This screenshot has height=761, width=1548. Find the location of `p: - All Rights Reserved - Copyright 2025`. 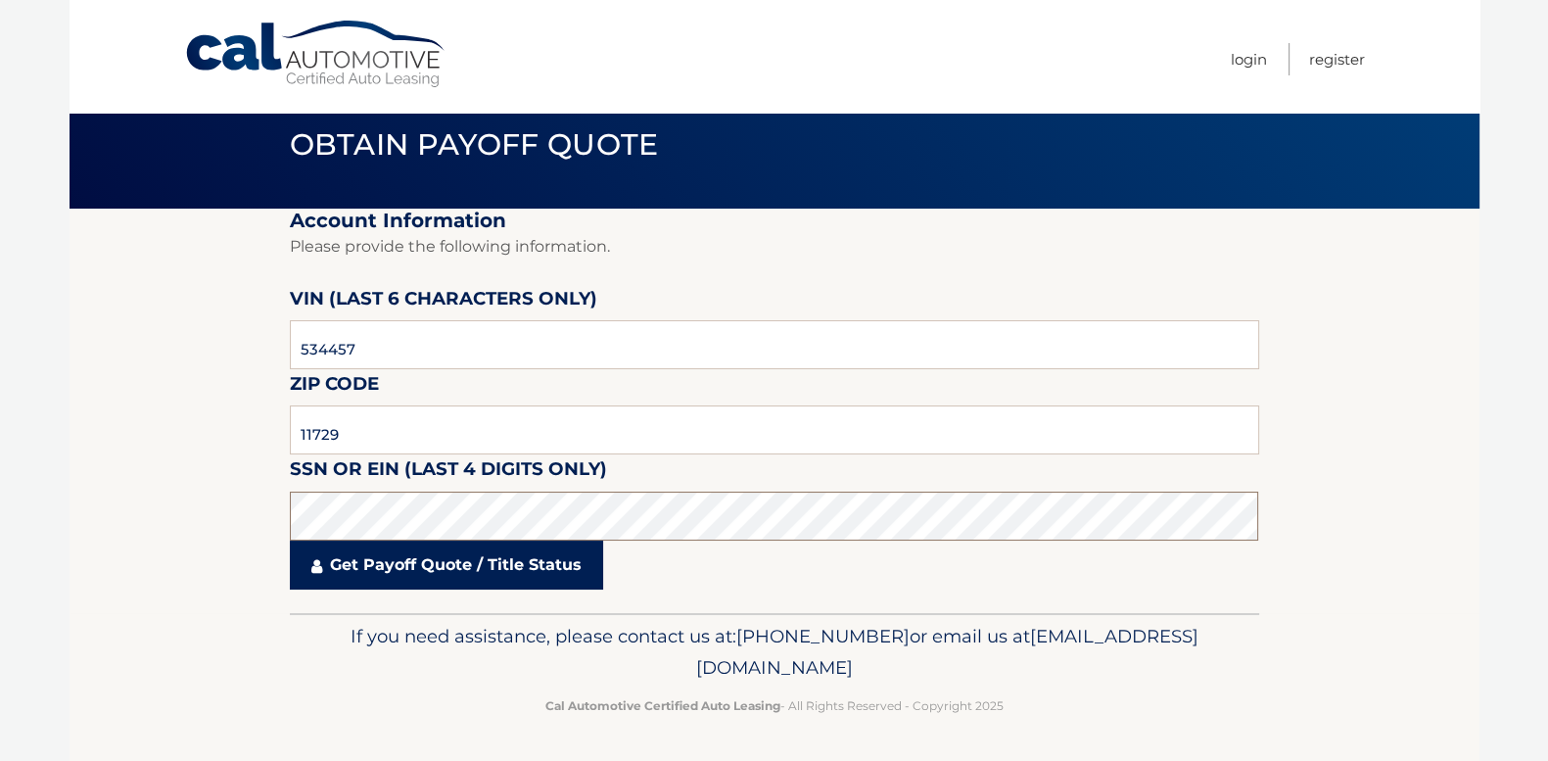

p: - All Rights Reserved - Copyright 2025 is located at coordinates (775, 705).